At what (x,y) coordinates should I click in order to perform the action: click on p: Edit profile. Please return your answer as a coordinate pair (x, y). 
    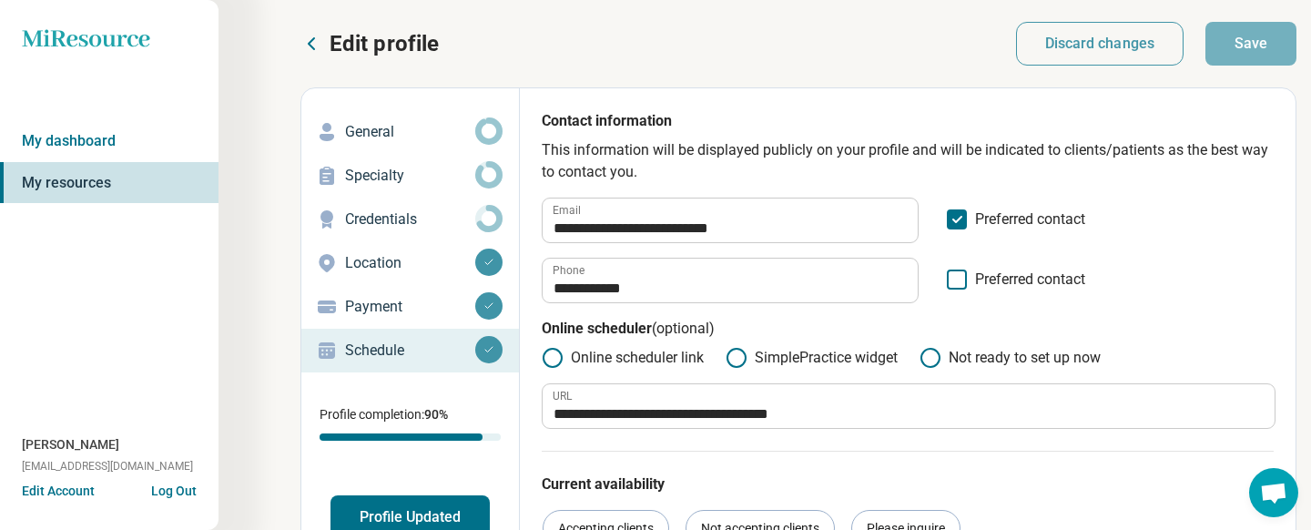
    Looking at the image, I should click on (384, 44).